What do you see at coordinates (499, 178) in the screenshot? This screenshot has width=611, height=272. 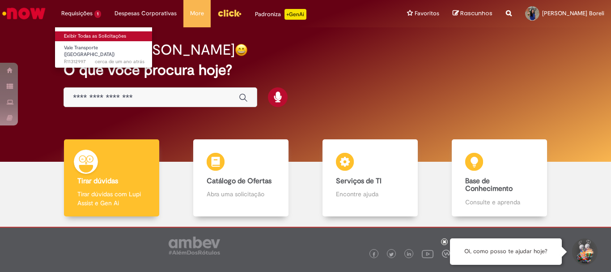 I see `a: Base de Conhecimento Consulte e aprenda` at bounding box center [499, 178].